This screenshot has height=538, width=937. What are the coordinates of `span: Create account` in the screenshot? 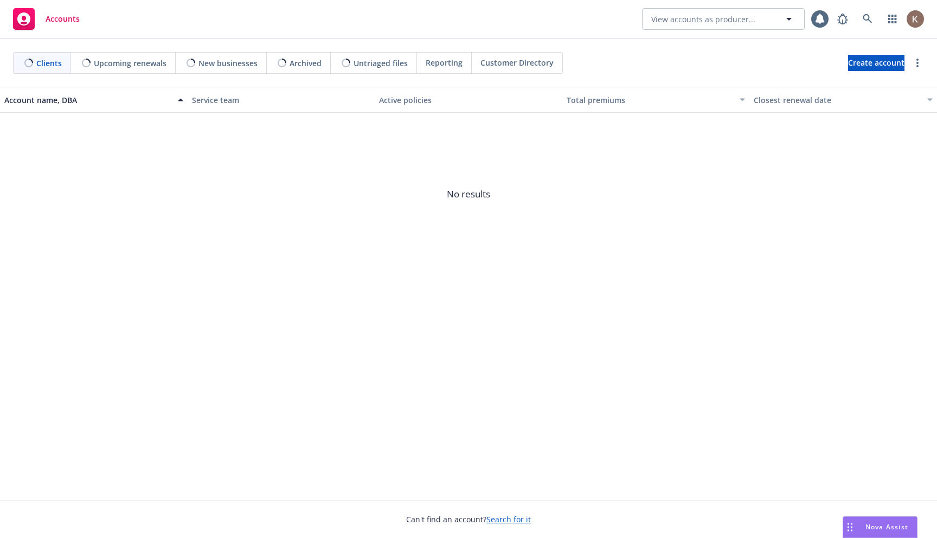 It's located at (877, 63).